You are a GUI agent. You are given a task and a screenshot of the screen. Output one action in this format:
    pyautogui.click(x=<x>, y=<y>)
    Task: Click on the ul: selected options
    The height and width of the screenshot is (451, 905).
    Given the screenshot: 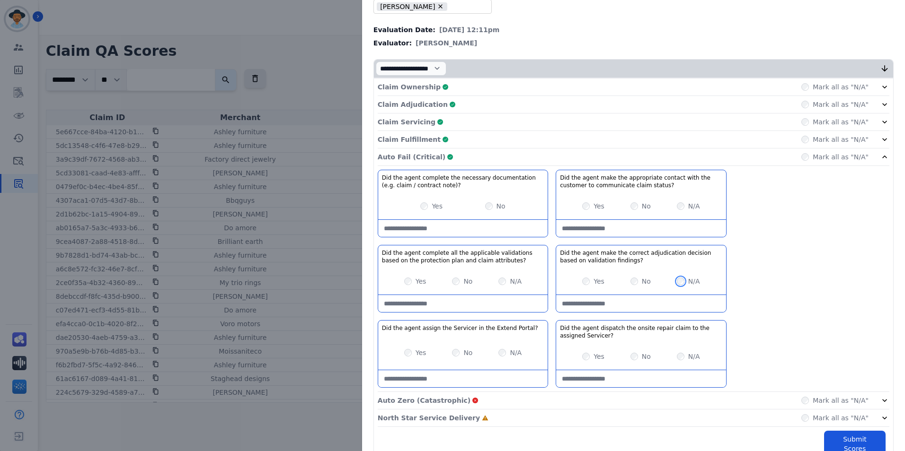 What is the action you would take?
    pyautogui.click(x=431, y=7)
    